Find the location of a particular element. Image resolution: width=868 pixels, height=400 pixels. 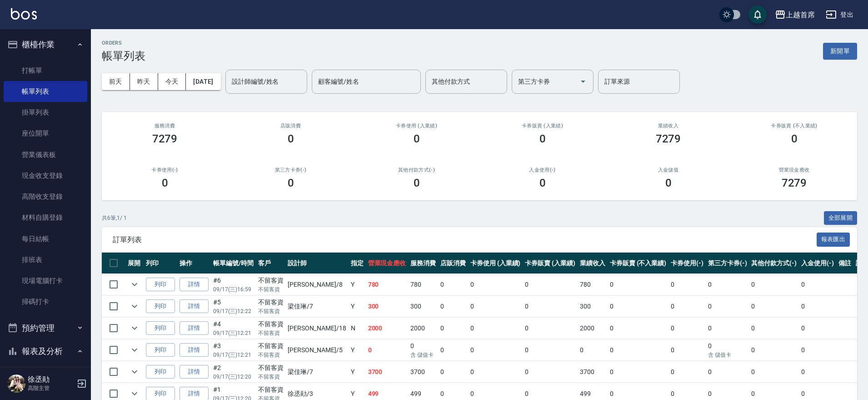

img: Logo is located at coordinates (24, 14).